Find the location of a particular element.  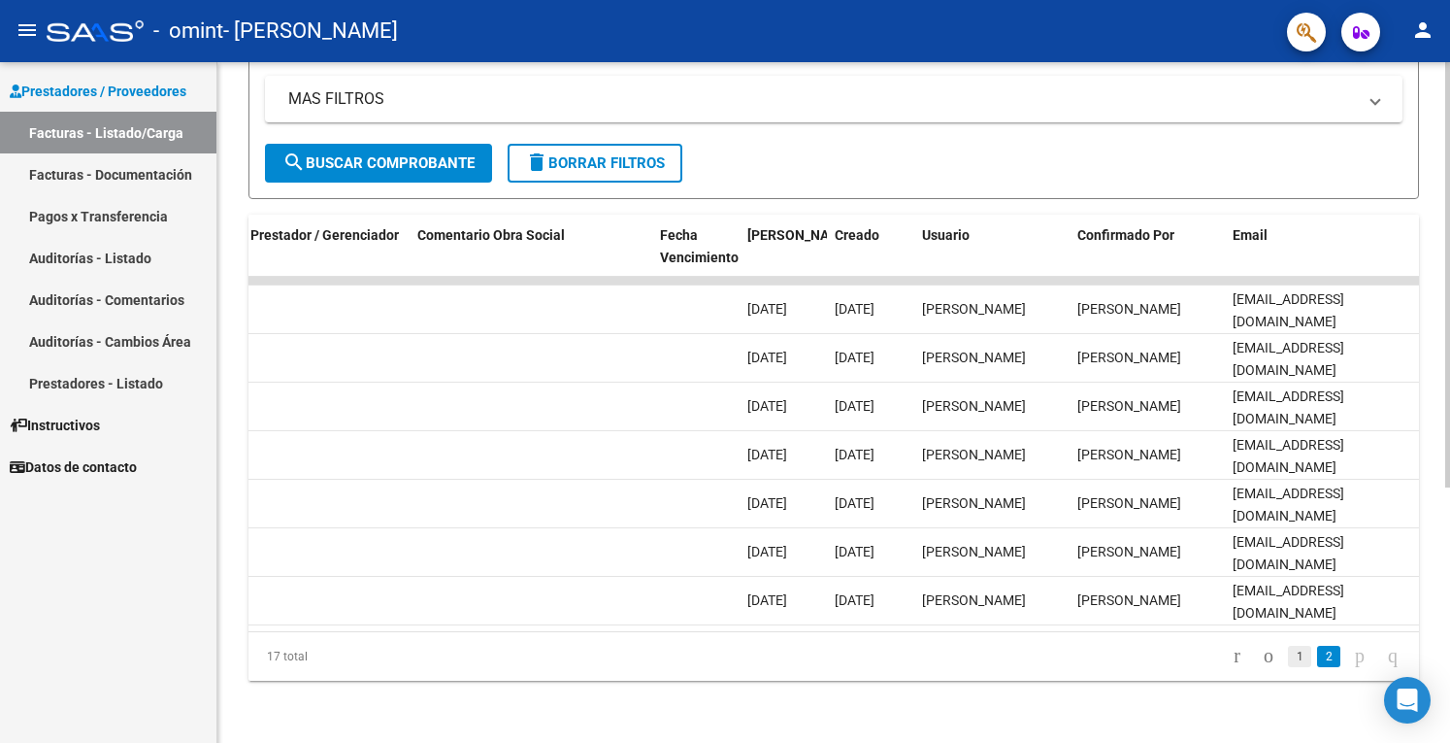

div: 17 total is located at coordinates (364, 656).